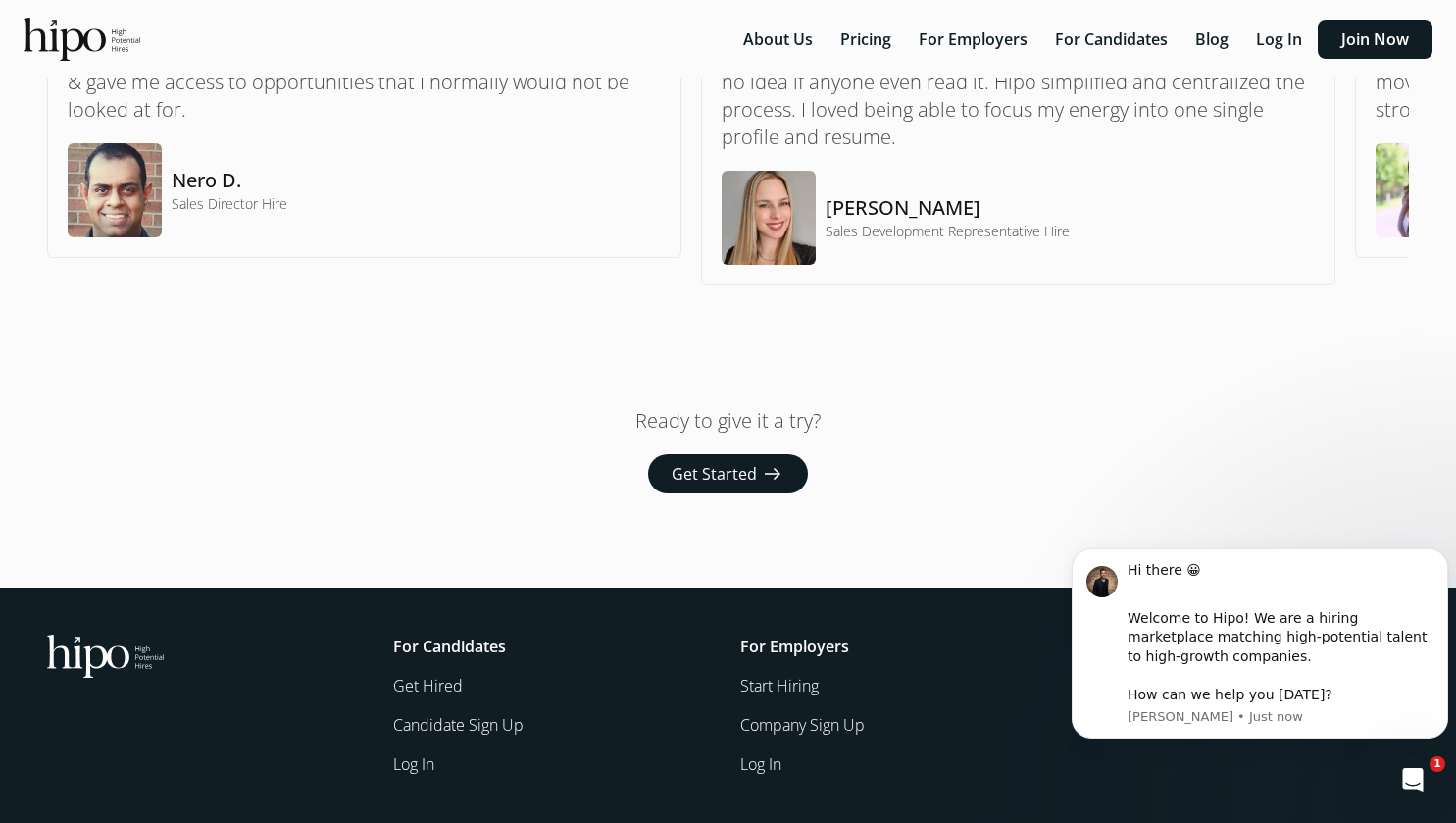 Image resolution: width=1456 pixels, height=823 pixels. I want to click on button: Blog, so click(1212, 40).